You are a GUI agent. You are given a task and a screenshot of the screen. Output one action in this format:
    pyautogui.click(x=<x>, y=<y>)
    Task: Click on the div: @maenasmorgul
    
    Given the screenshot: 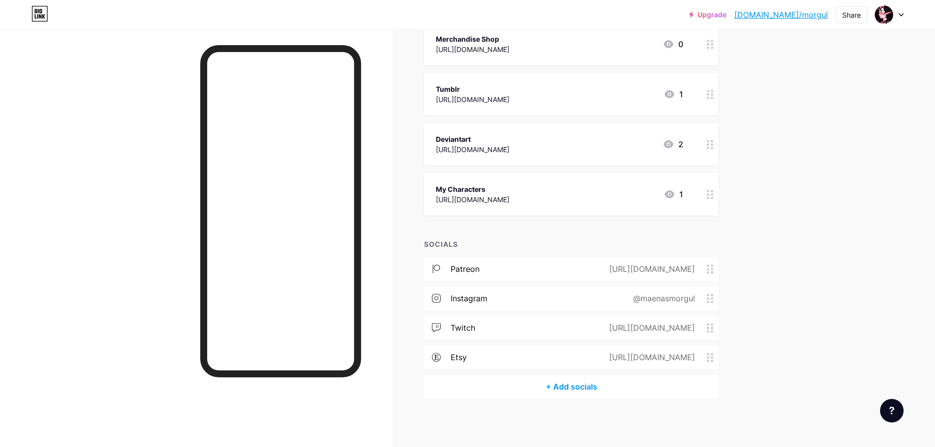 What is the action you would take?
    pyautogui.click(x=662, y=298)
    